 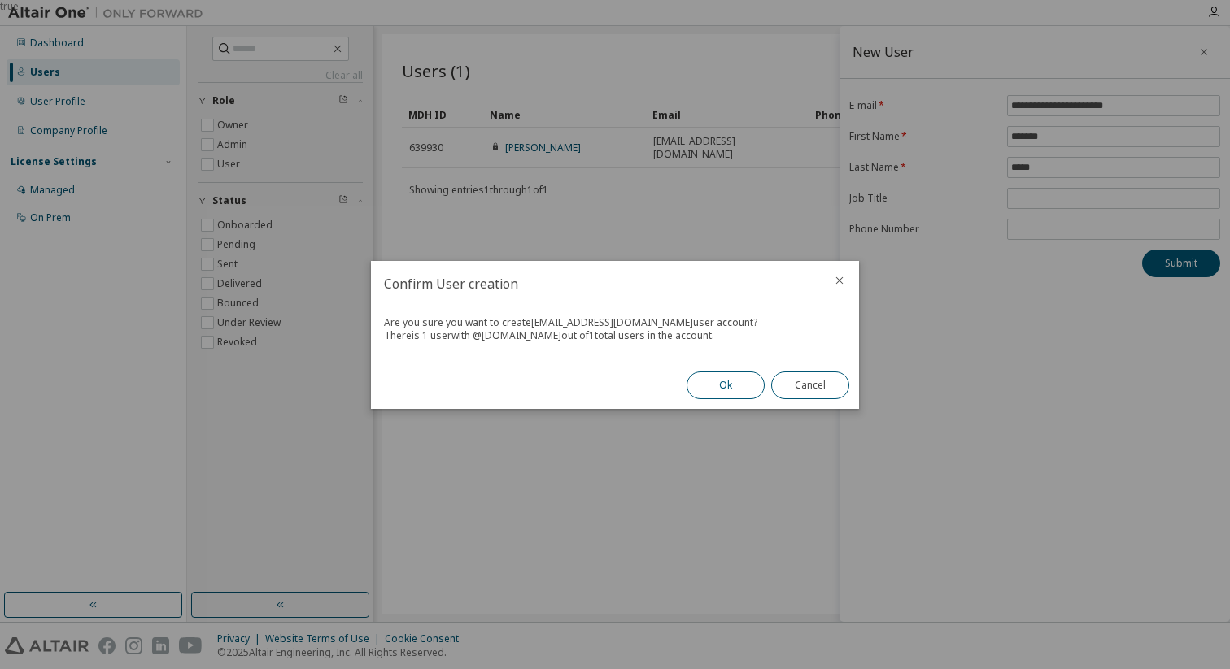 I want to click on h2: Confirm User creation, so click(x=595, y=284).